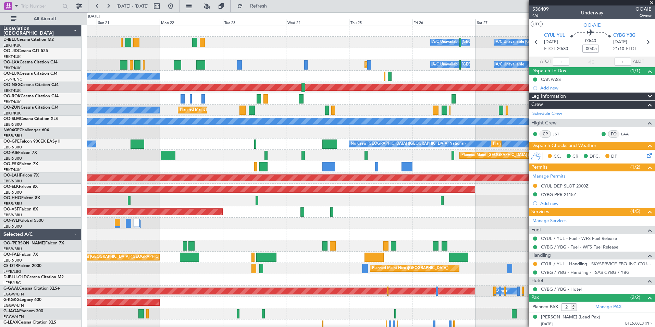 This screenshot has height=327, width=655. What do you see at coordinates (608, 307) in the screenshot?
I see `a: Manage PAX` at bounding box center [608, 307].